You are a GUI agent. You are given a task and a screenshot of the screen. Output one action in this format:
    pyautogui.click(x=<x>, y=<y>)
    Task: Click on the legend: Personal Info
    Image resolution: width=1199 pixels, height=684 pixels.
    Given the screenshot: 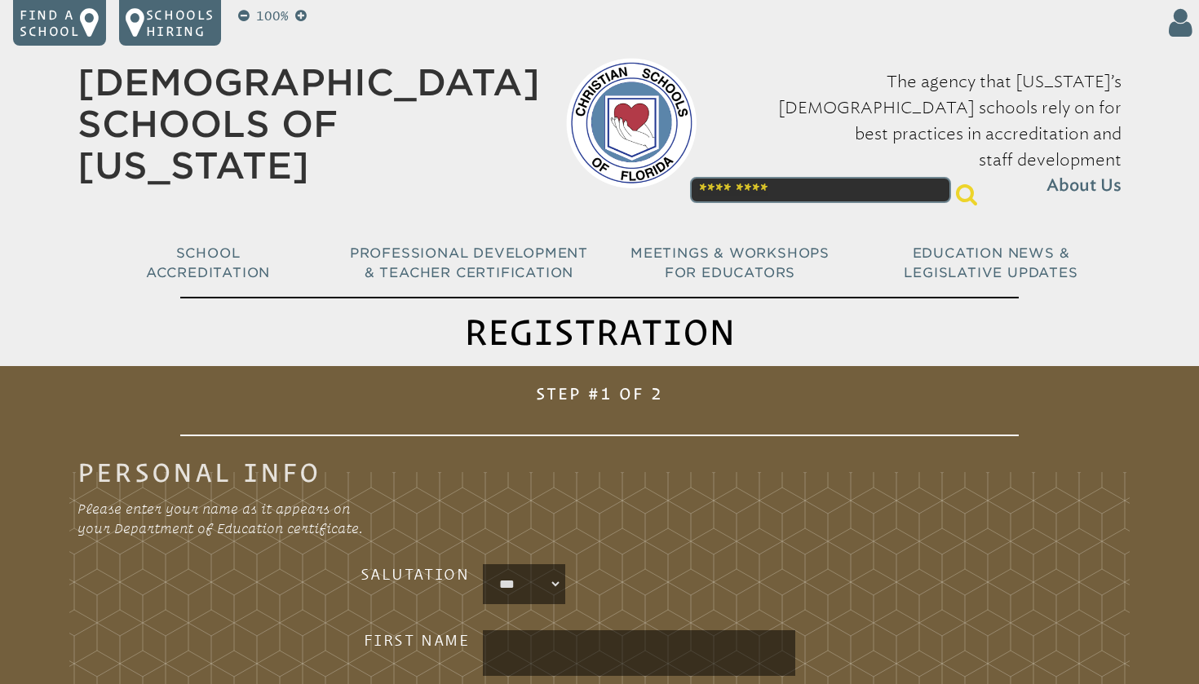 What is the action you would take?
    pyautogui.click(x=199, y=472)
    